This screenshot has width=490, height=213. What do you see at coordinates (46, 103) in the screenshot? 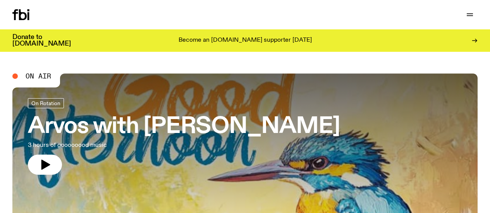
I see `a: On Rotation` at bounding box center [46, 103].